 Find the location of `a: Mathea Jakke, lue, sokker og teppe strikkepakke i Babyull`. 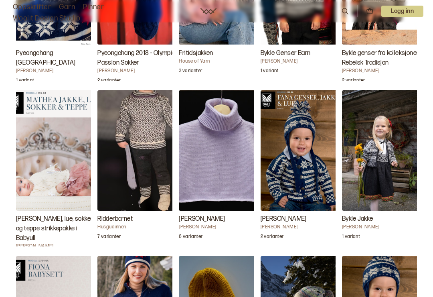

a: Mathea Jakke, lue, sokker og teppe strikkepakke i Babyull is located at coordinates (53, 169).